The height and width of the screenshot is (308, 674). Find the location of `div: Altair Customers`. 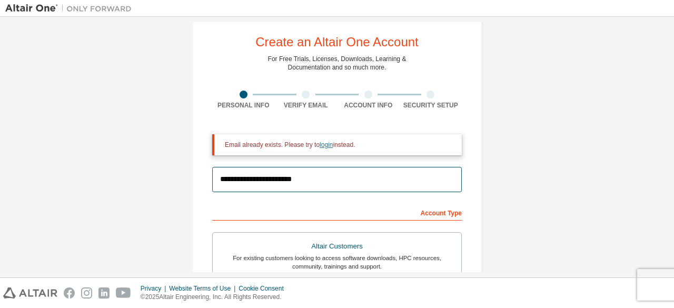

div: Altair Customers is located at coordinates (337, 246).